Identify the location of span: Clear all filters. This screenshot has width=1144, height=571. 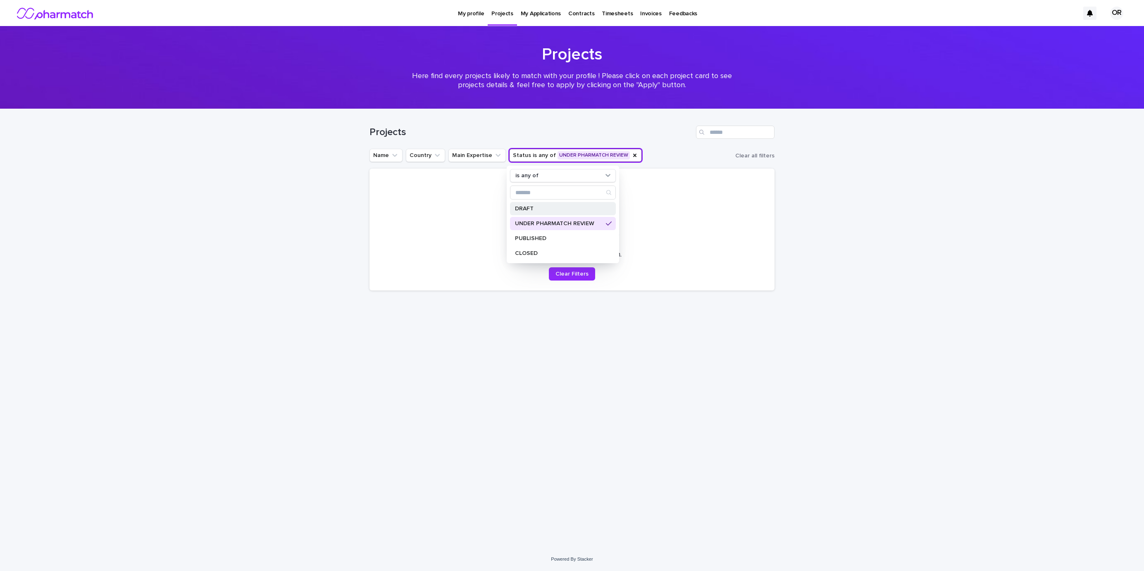
(755, 156).